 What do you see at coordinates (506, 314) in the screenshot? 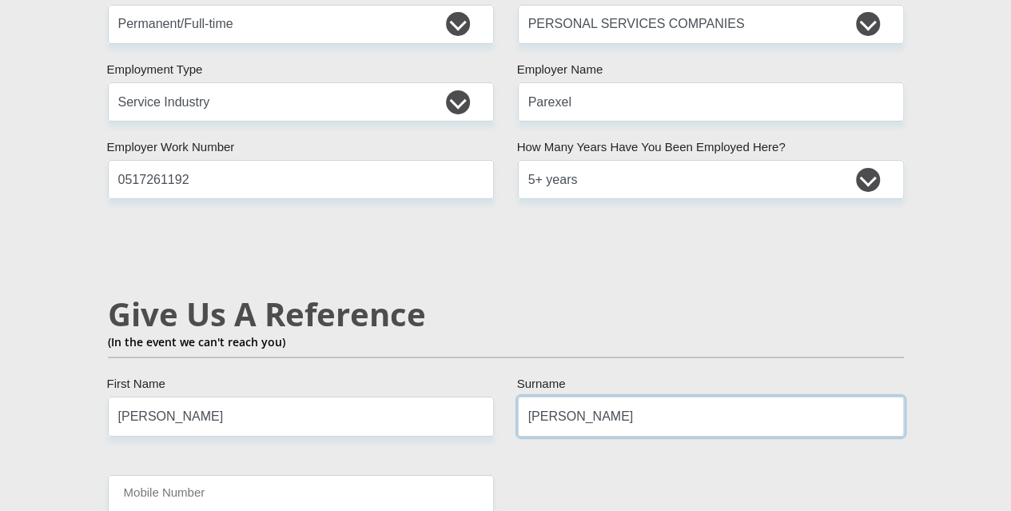
I see `h2: Give Us A Reference` at bounding box center [506, 314].